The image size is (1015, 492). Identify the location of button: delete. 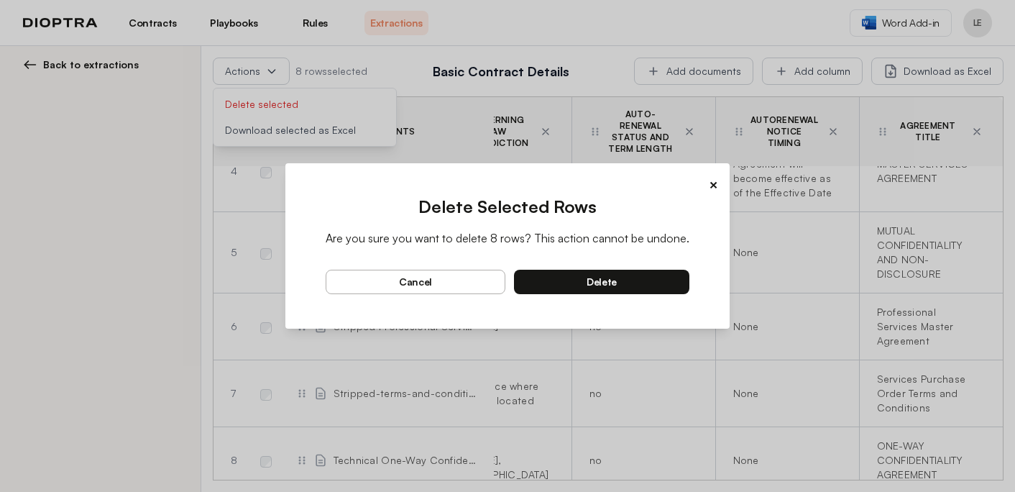
(602, 282).